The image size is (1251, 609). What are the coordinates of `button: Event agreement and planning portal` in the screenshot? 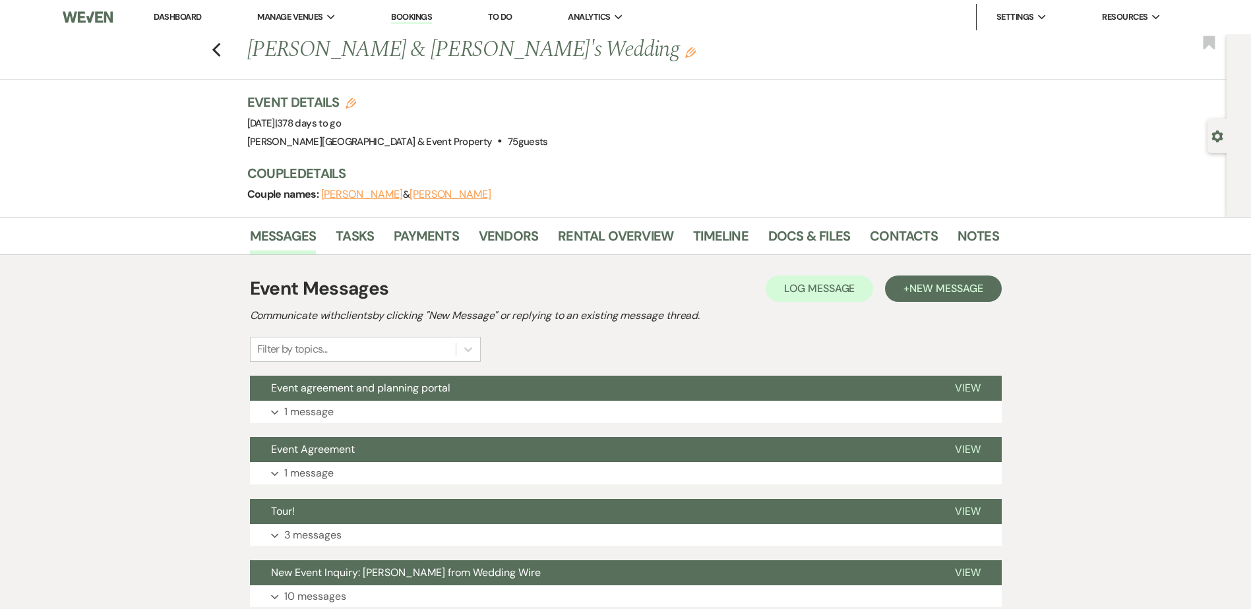 It's located at (591, 388).